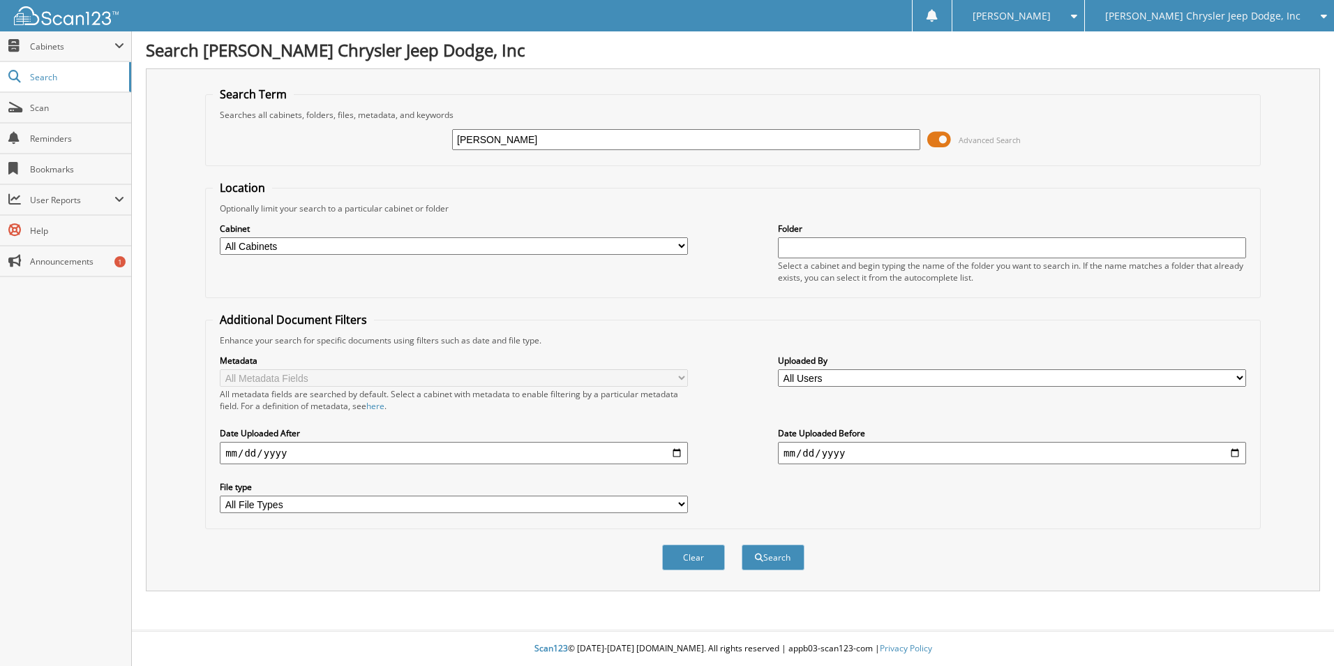 The image size is (1334, 666). Describe the element at coordinates (375, 405) in the screenshot. I see `a: here` at that location.